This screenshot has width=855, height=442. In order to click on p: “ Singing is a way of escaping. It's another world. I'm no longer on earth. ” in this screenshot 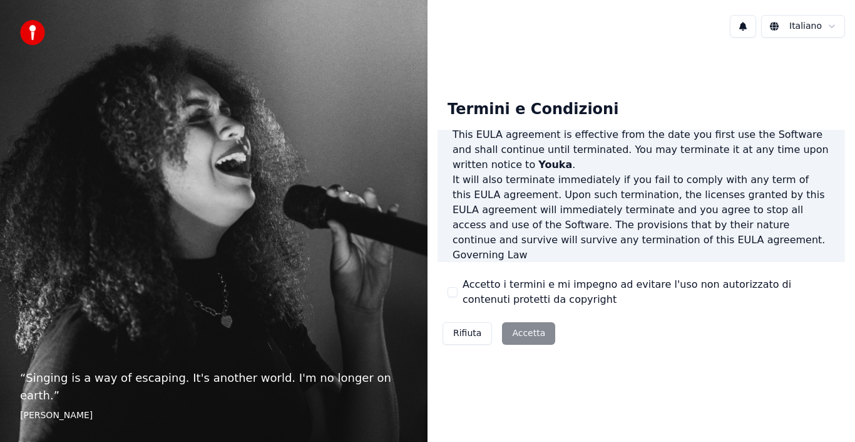, I will do `click(214, 386)`.